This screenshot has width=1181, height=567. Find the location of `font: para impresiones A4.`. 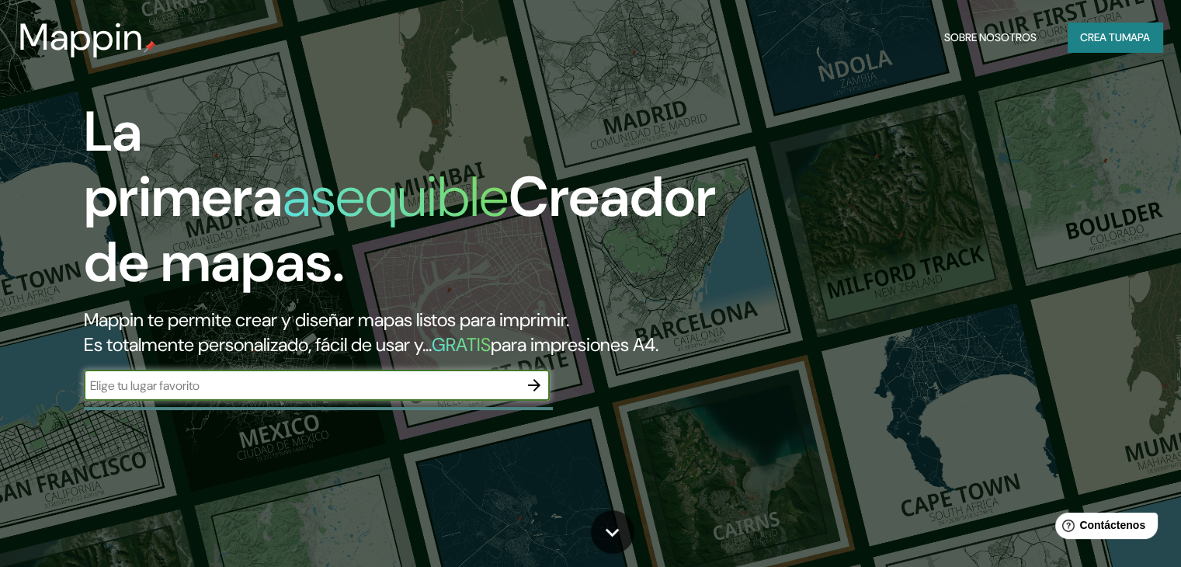

font: para impresiones A4. is located at coordinates (575, 344).